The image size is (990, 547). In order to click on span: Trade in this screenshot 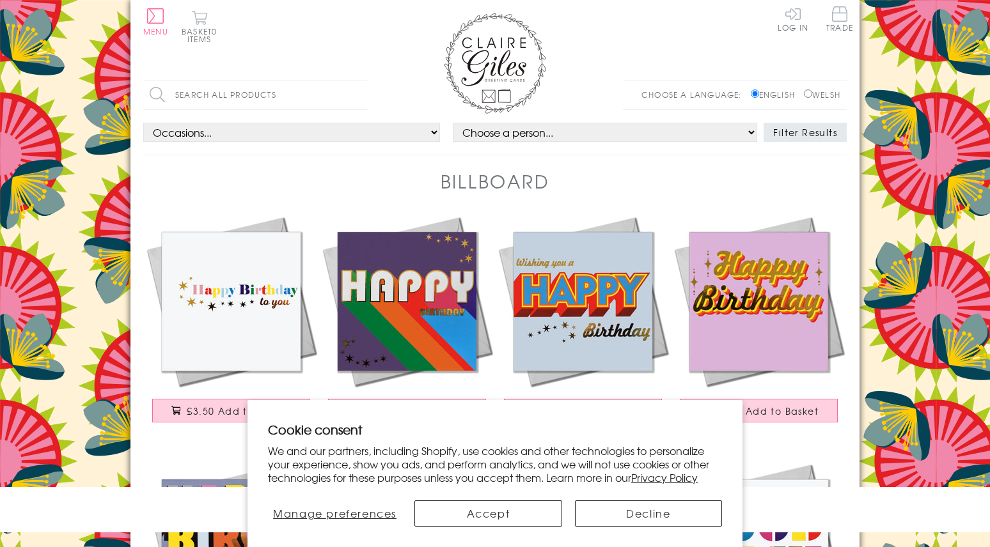, I will do `click(840, 19)`.